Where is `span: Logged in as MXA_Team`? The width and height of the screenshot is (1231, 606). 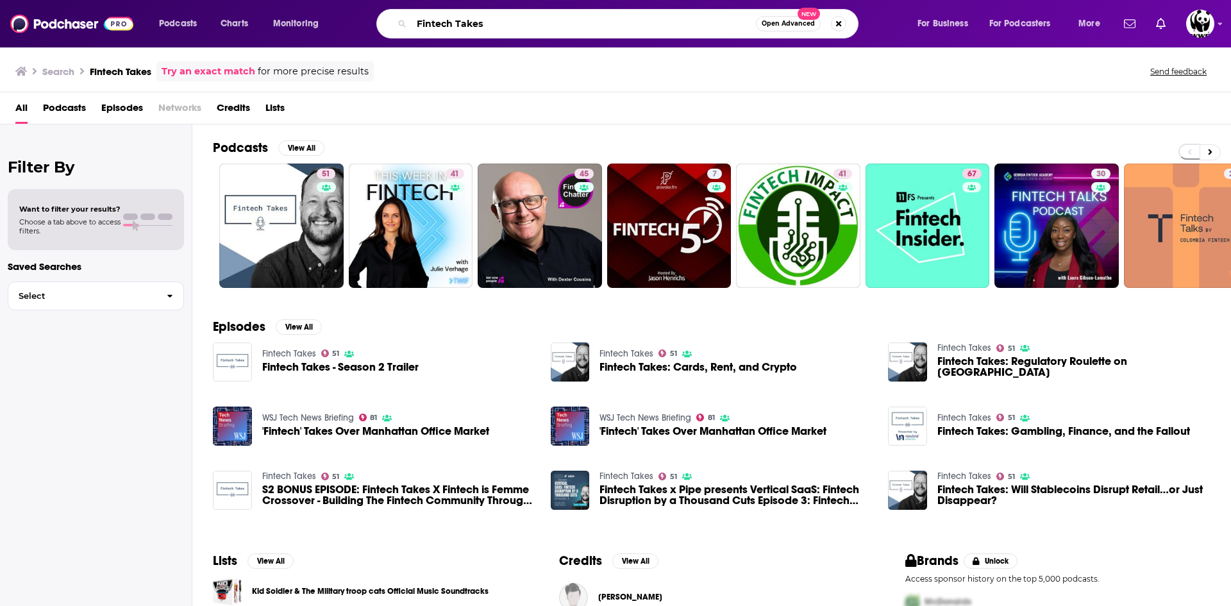
span: Logged in as MXA_Team is located at coordinates (1200, 24).